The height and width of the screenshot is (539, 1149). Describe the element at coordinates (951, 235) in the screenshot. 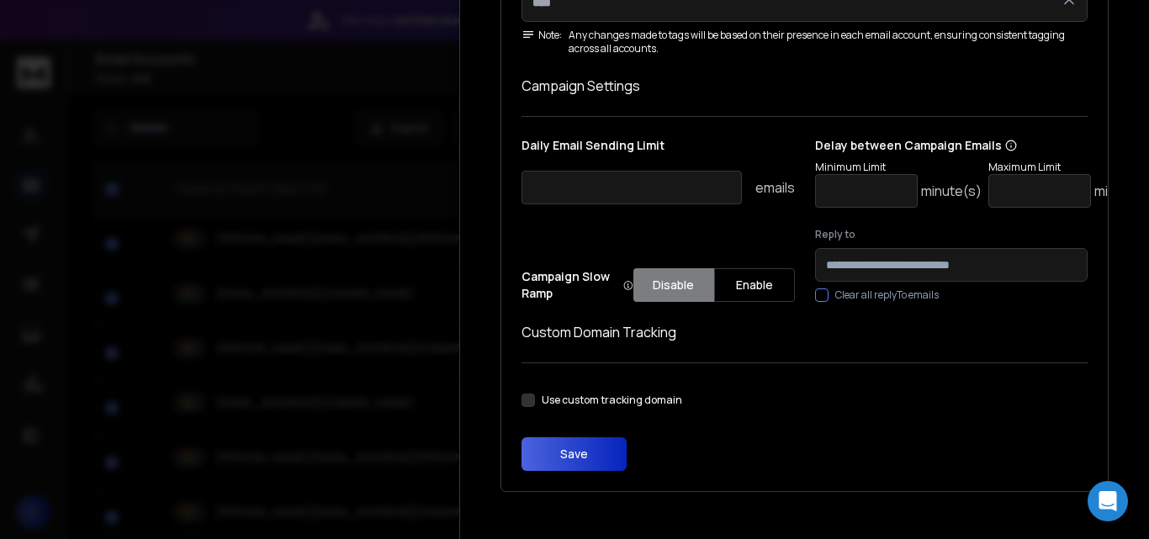

I see `label: Reply to` at that location.